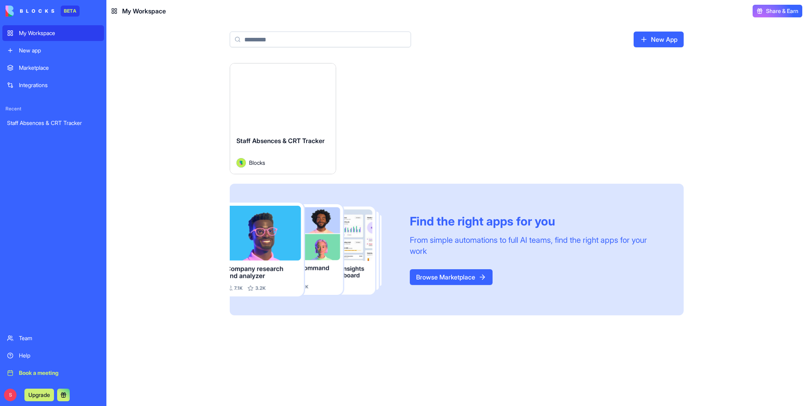 This screenshot has height=406, width=807. What do you see at coordinates (313, 249) in the screenshot?
I see `img: Frame_181_egmpey.png` at bounding box center [313, 249].